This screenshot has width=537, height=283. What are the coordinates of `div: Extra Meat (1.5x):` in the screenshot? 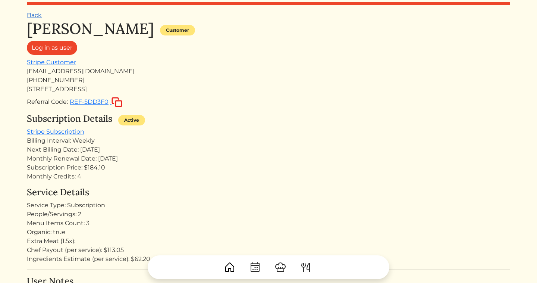 It's located at (269, 241).